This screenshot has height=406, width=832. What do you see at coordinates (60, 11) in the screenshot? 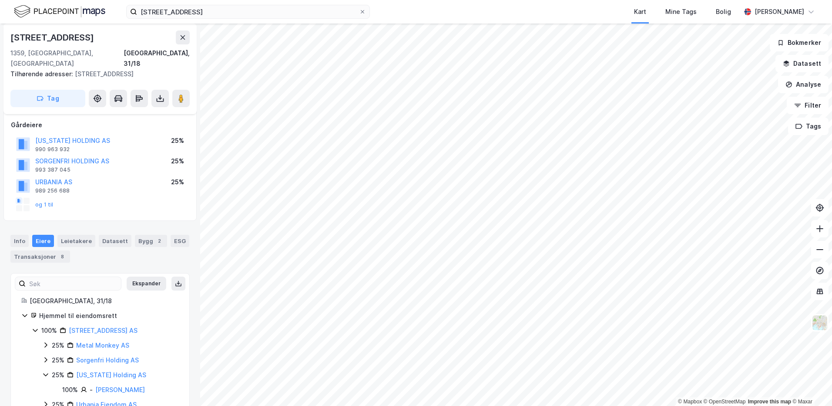
I see `img: logo.f888ab2527a4732fd821a326f86c7f29.svg` at bounding box center [60, 11].